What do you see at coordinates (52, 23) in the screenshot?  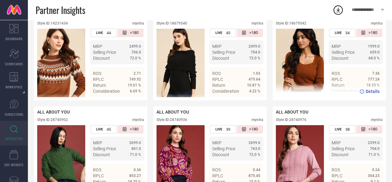 I see `div: Style ID: 14231434` at bounding box center [52, 23].